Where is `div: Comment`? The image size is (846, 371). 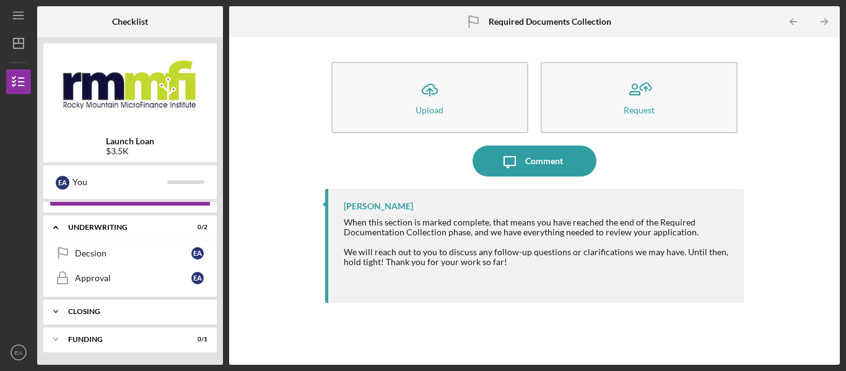 div: Comment is located at coordinates (544, 161).